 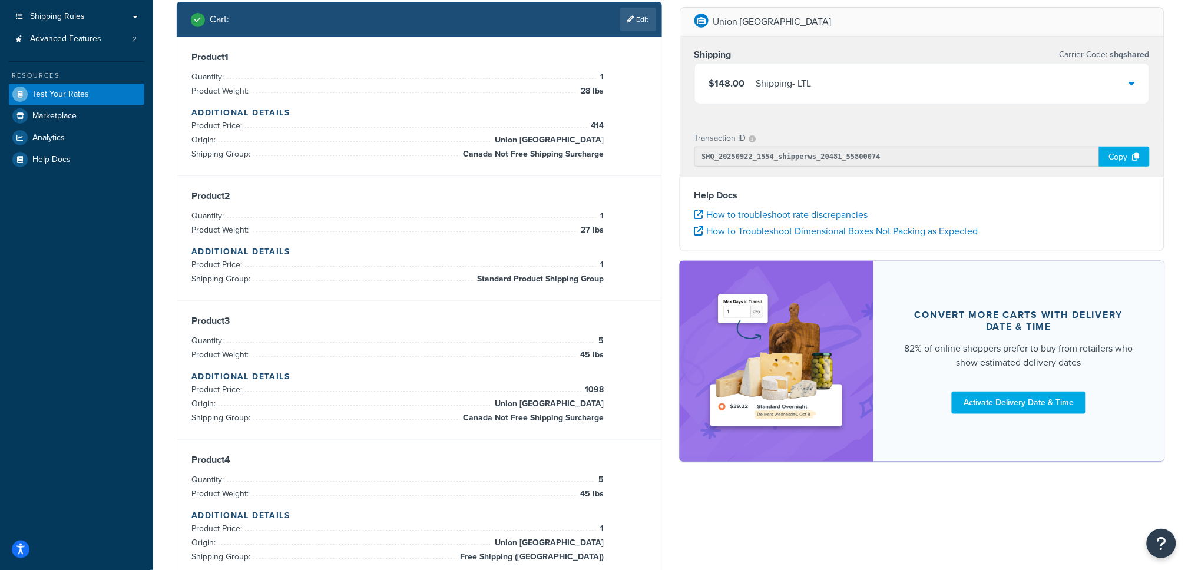 I want to click on button: Open Resource Center, so click(x=1162, y=544).